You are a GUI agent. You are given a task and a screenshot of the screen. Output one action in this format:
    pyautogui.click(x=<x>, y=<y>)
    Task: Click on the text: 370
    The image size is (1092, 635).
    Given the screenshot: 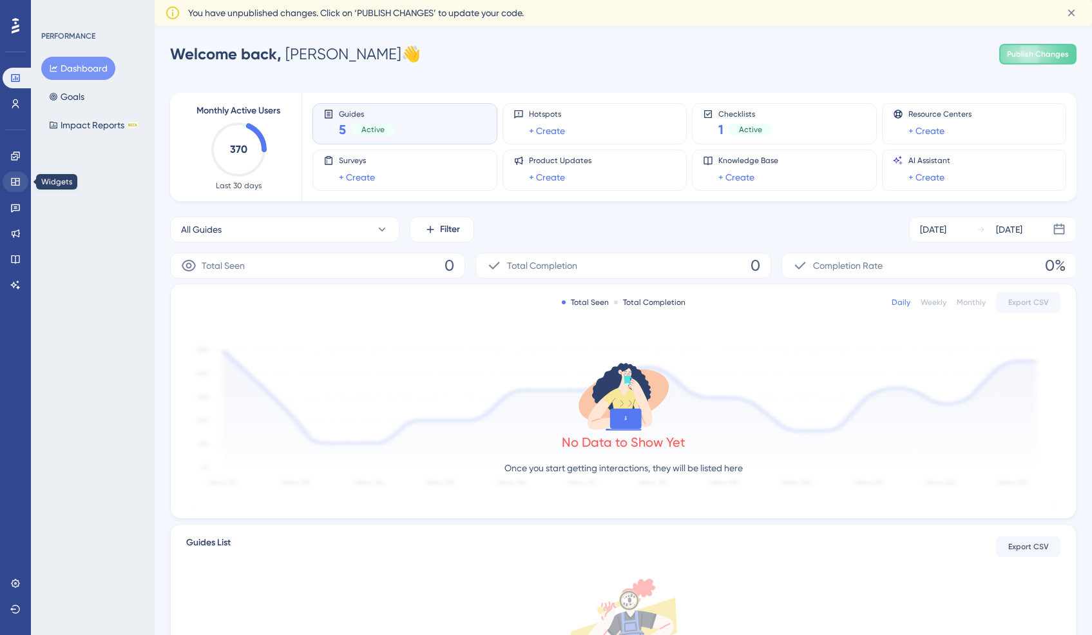 What is the action you would take?
    pyautogui.click(x=238, y=149)
    